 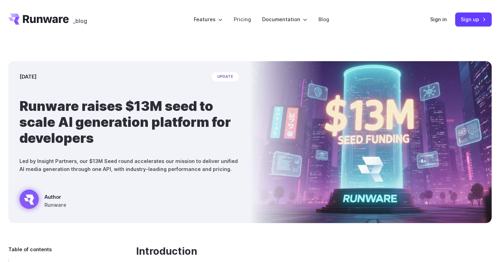 I want to click on a: _blog, so click(x=80, y=19).